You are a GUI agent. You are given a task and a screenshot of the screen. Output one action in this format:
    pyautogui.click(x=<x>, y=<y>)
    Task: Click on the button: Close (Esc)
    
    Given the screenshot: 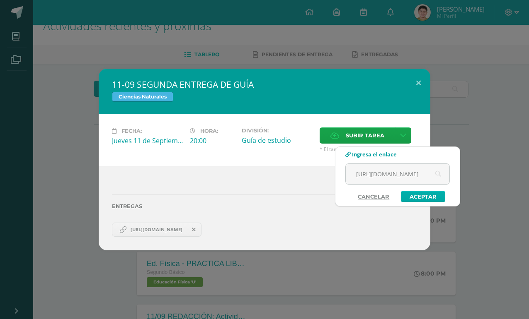 What is the action you would take?
    pyautogui.click(x=418, y=83)
    